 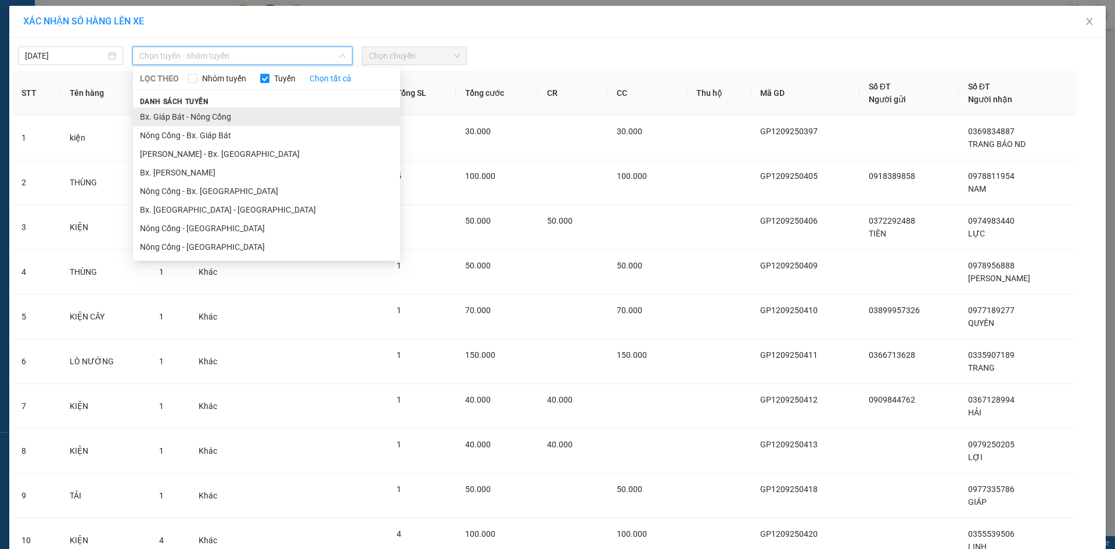 I want to click on th: Tổng SL, so click(x=422, y=93).